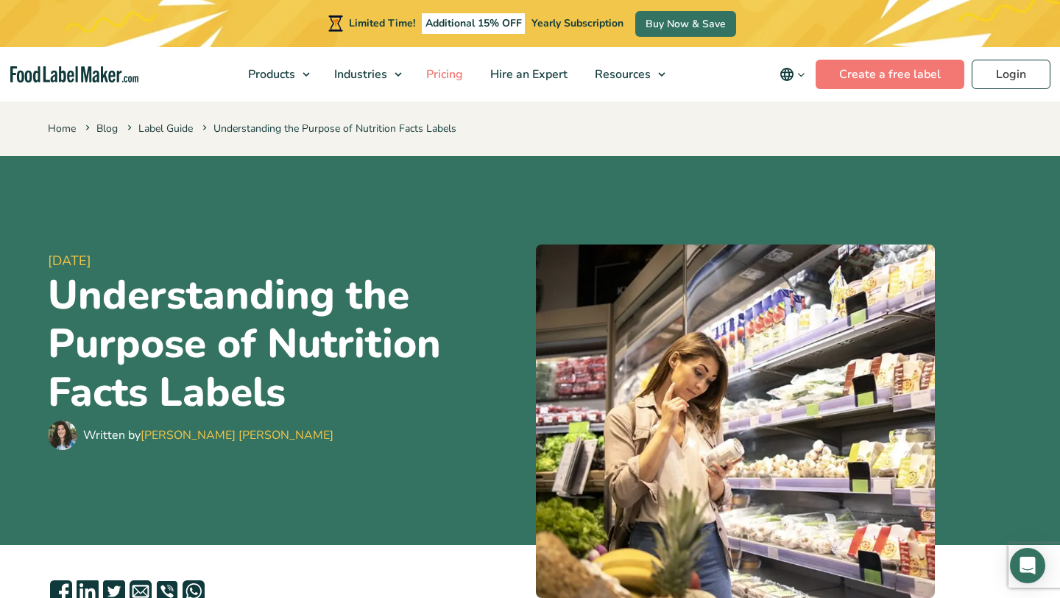  What do you see at coordinates (627, 74) in the screenshot?
I see `a: Resources` at bounding box center [627, 74].